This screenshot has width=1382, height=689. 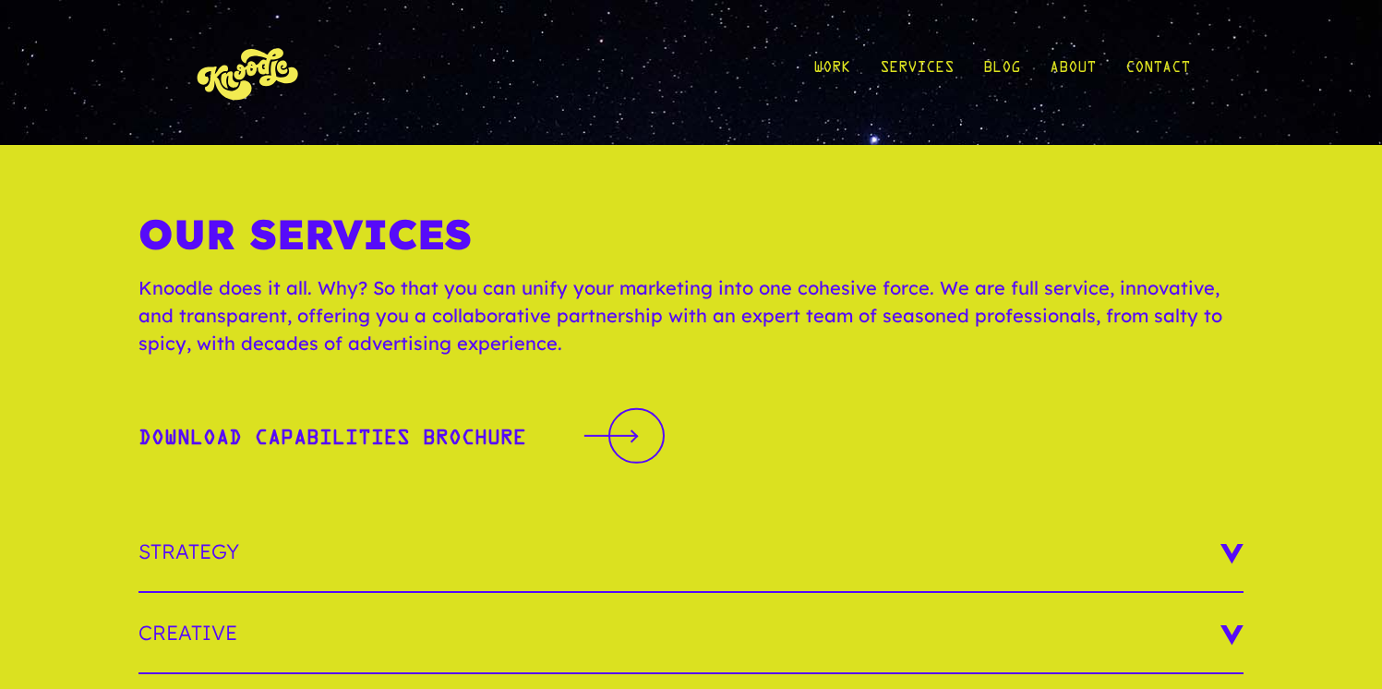 I want to click on img: KnoLogo(yellow), so click(x=248, y=72).